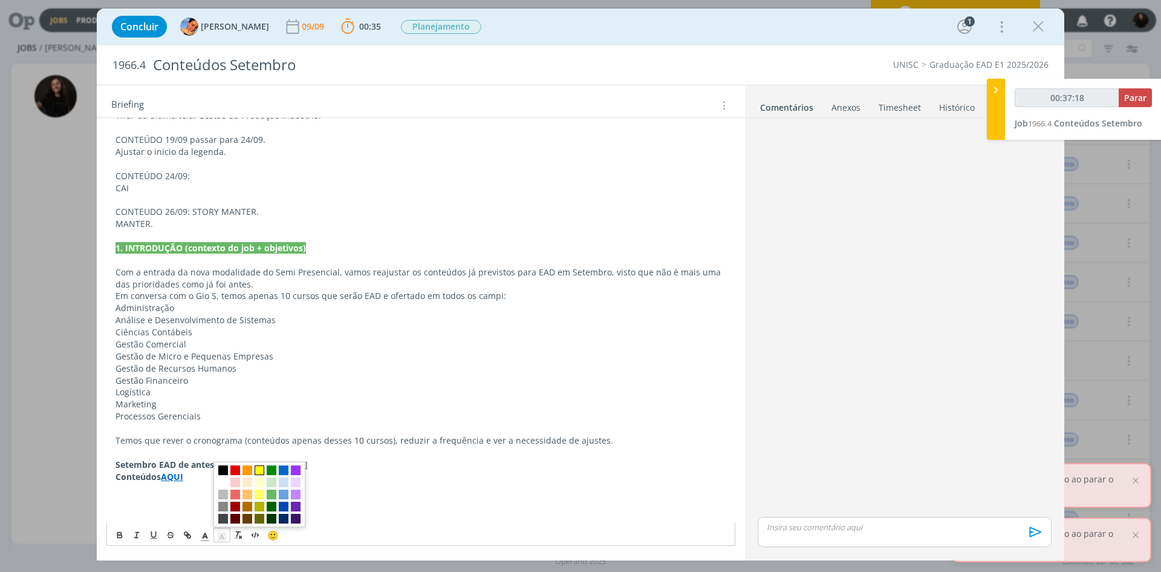 This screenshot has width=1161, height=572. What do you see at coordinates (1135, 97) in the screenshot?
I see `button: Parar` at bounding box center [1135, 97].